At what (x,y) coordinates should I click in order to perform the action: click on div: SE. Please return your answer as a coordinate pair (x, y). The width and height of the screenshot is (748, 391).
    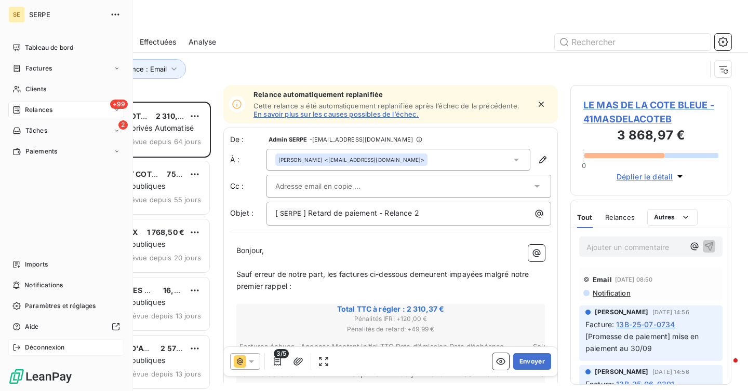
    Looking at the image, I should click on (17, 15).